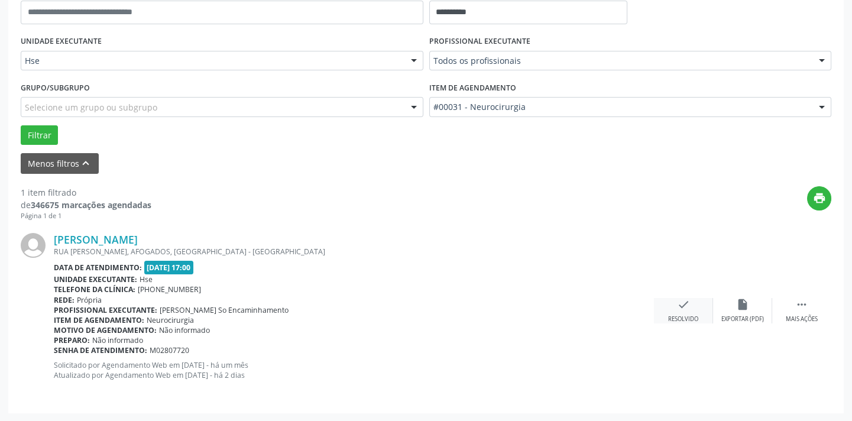 This screenshot has width=852, height=421. I want to click on label: Item de agendamento, so click(472, 87).